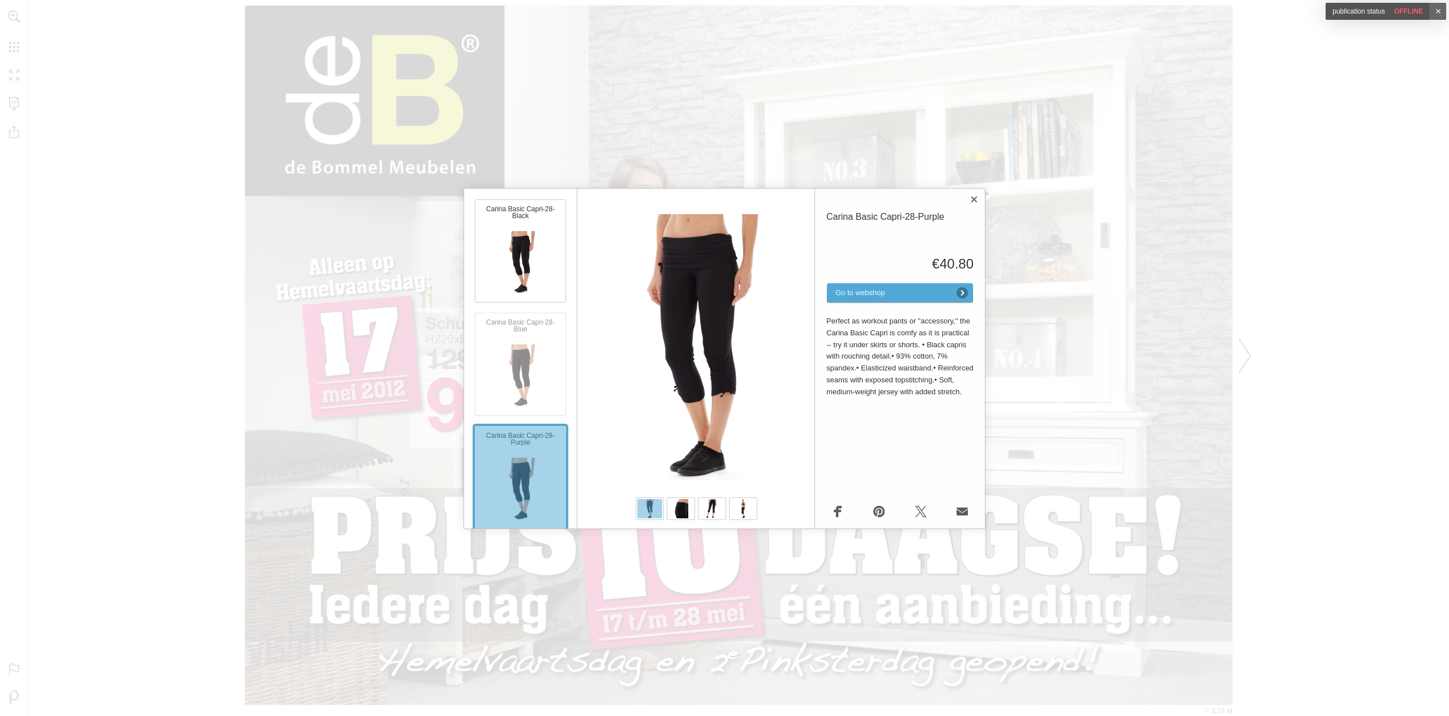 This screenshot has width=1449, height=716. I want to click on h1: Carina Basic Capri-28-Black, so click(520, 212).